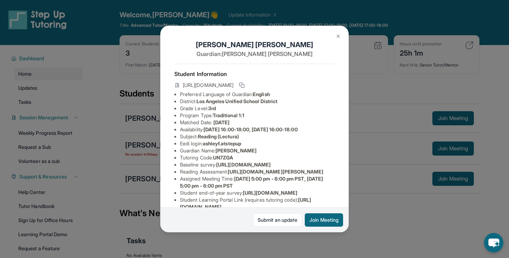  What do you see at coordinates (324, 220) in the screenshot?
I see `button: Join Meeting` at bounding box center [324, 220].